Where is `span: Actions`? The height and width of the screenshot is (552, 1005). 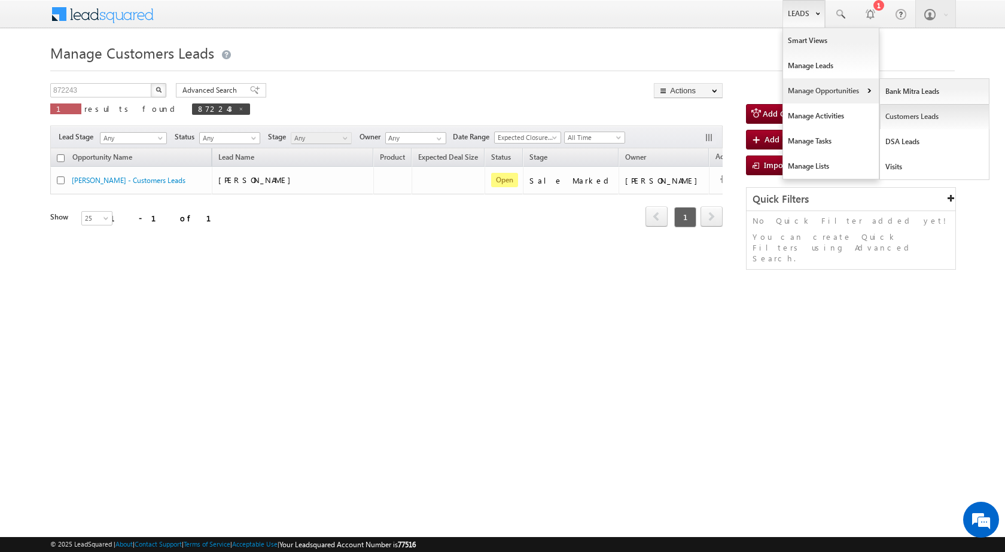 span: Actions is located at coordinates (728, 158).